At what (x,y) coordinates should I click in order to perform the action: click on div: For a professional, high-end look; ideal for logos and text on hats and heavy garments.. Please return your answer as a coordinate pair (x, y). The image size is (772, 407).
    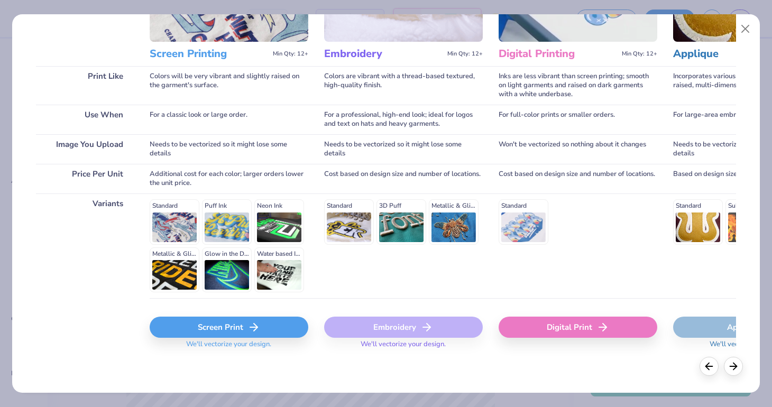
    Looking at the image, I should click on (404, 120).